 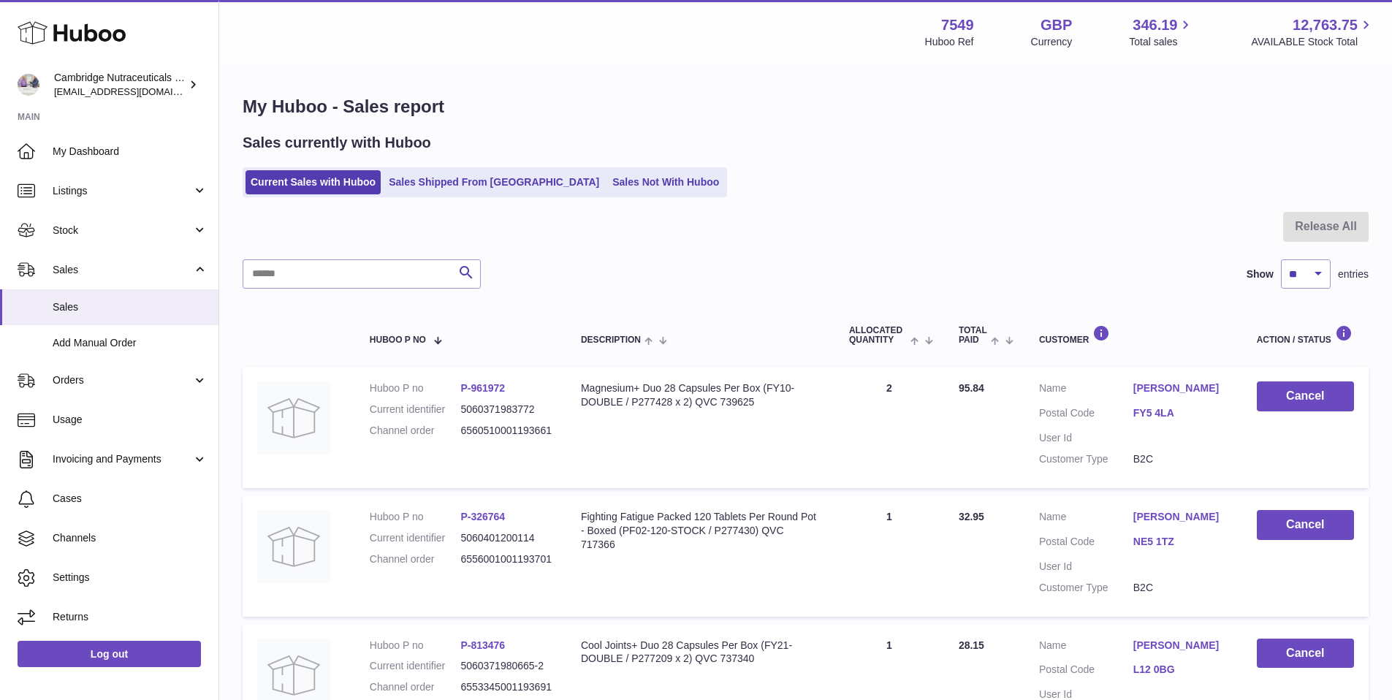 What do you see at coordinates (611, 340) in the screenshot?
I see `span: Description` at bounding box center [611, 340].